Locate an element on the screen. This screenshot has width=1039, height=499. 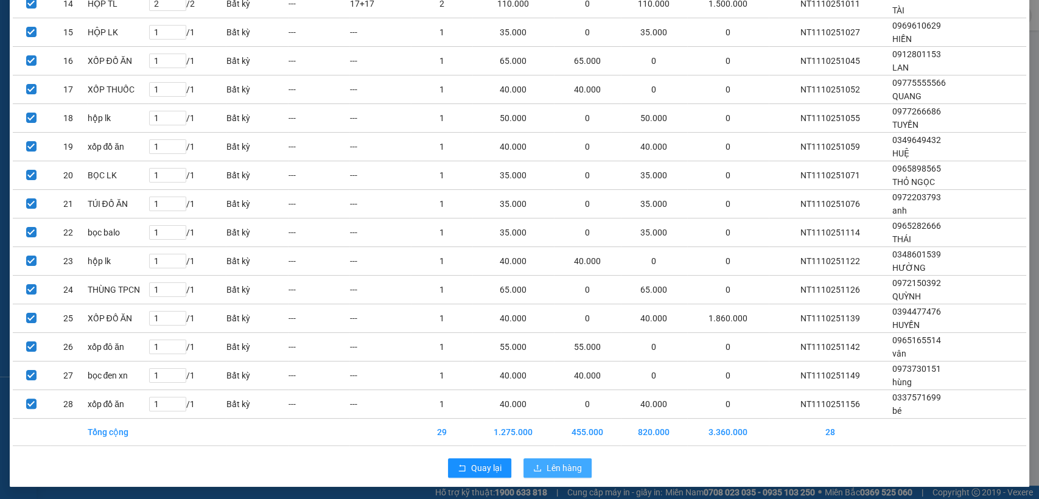
td: NT1110251027 is located at coordinates (831, 32).